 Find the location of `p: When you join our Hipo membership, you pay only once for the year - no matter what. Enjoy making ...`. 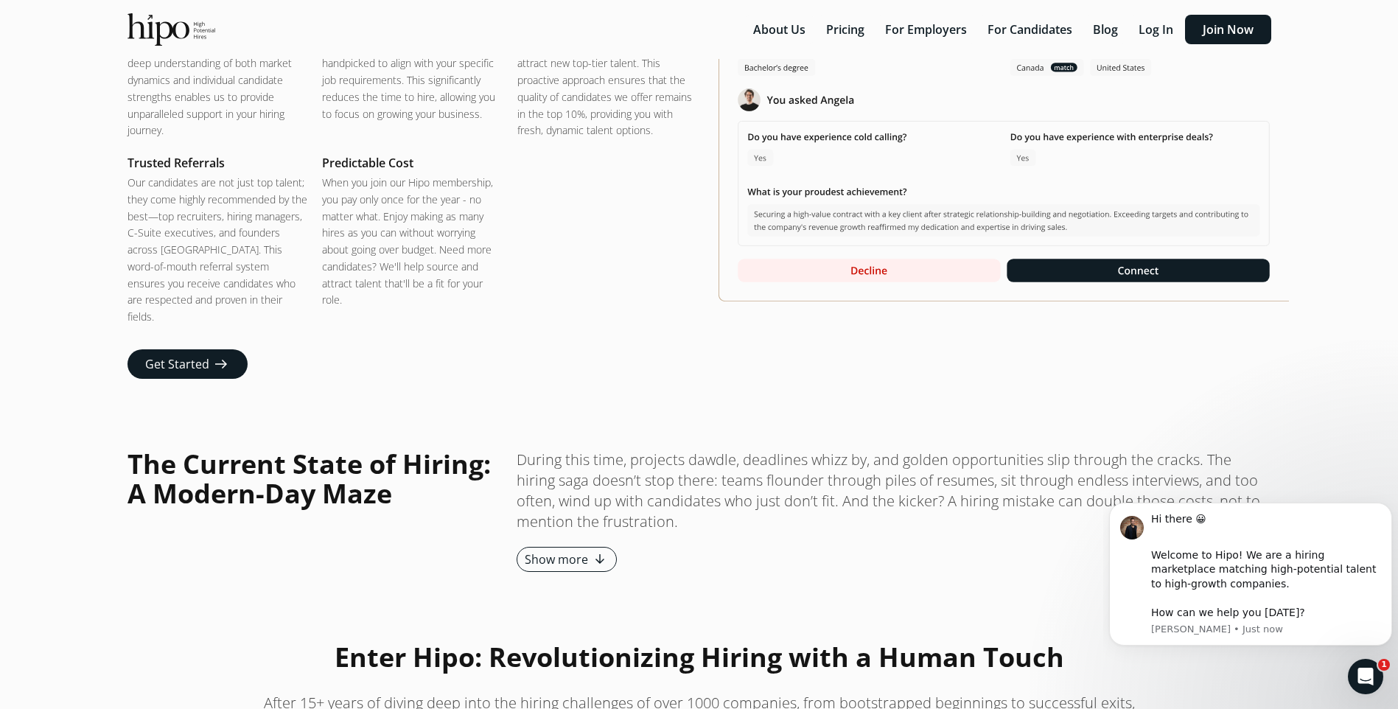

p: When you join our Hipo membership, you pay only once for the year - no matter what. Enjoy making ... is located at coordinates (412, 242).